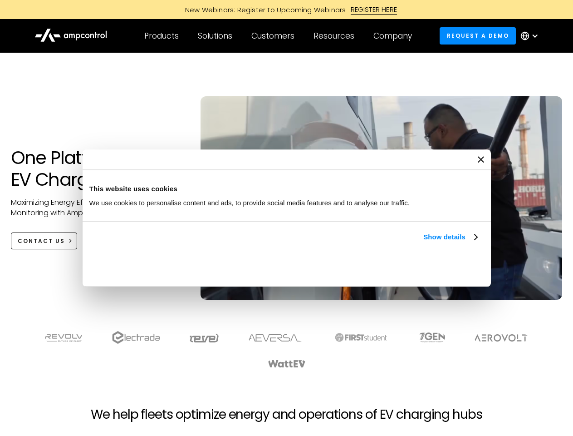  Describe the element at coordinates (250, 202) in the screenshot. I see `span: We use cookies to personalise content and ads, to provide social media features and to analyse ou...` at that location.